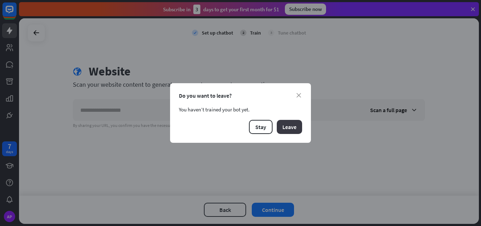  I want to click on div: You haven’t trained your bot yet., so click(240, 109).